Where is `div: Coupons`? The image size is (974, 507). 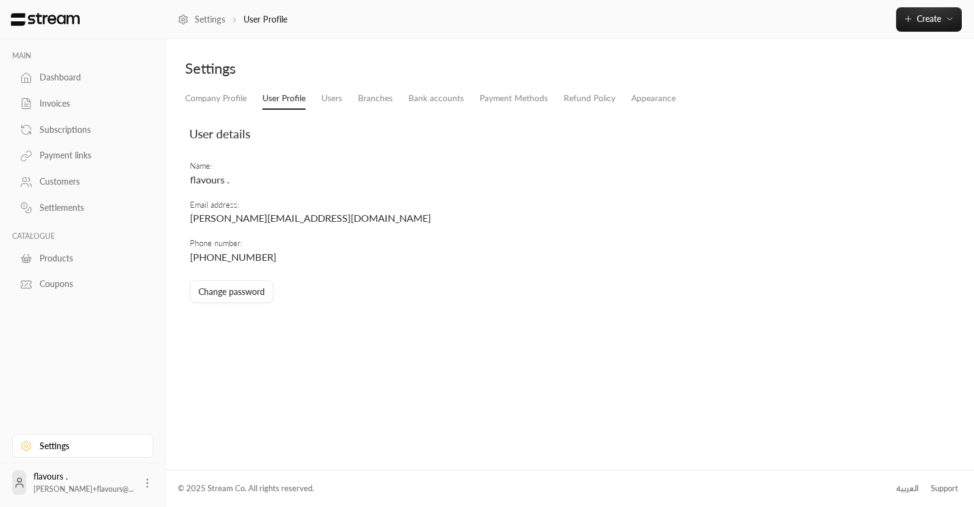
div: Coupons is located at coordinates (89, 284).